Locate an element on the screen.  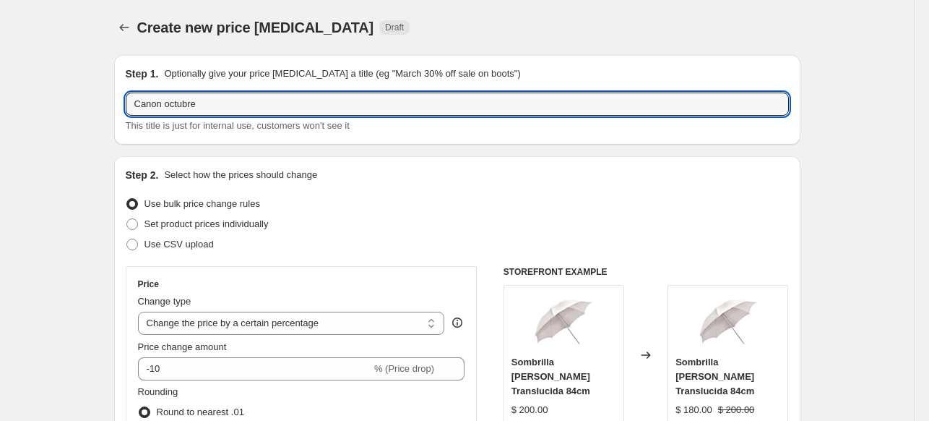
div: help is located at coordinates (457, 322).